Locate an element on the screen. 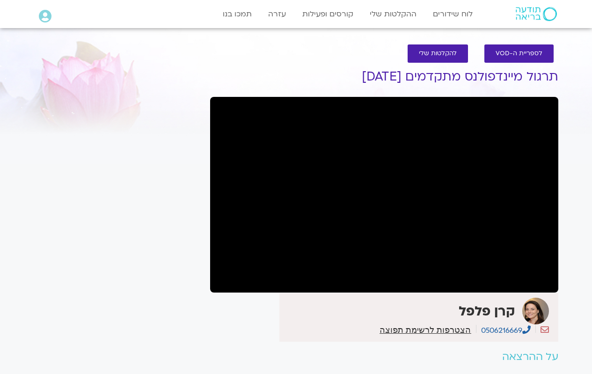  strong: קרן פלפל is located at coordinates (487, 311).